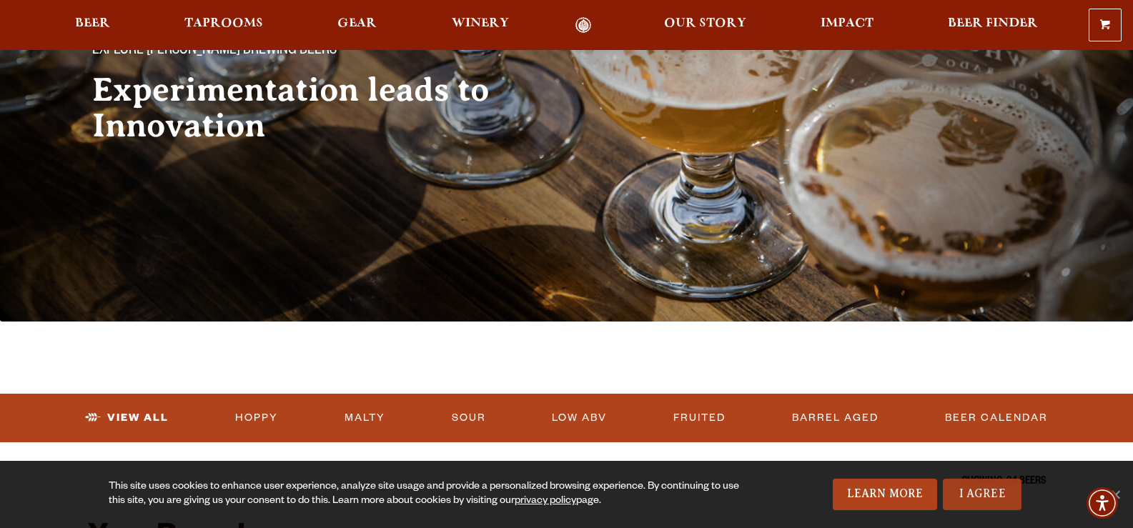 This screenshot has width=1133, height=528. What do you see at coordinates (993, 24) in the screenshot?
I see `span: Beer Finder` at bounding box center [993, 24].